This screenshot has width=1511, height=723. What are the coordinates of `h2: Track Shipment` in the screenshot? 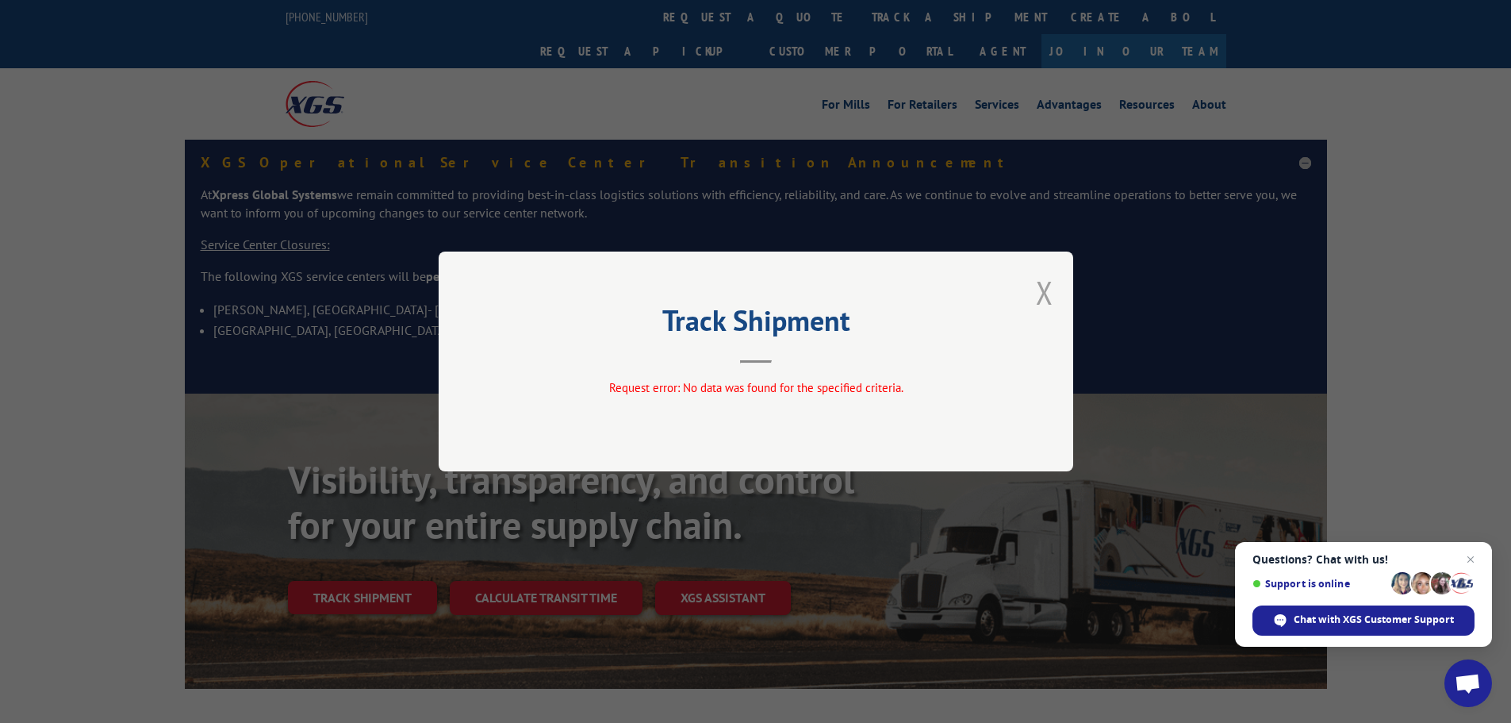 It's located at (756, 324).